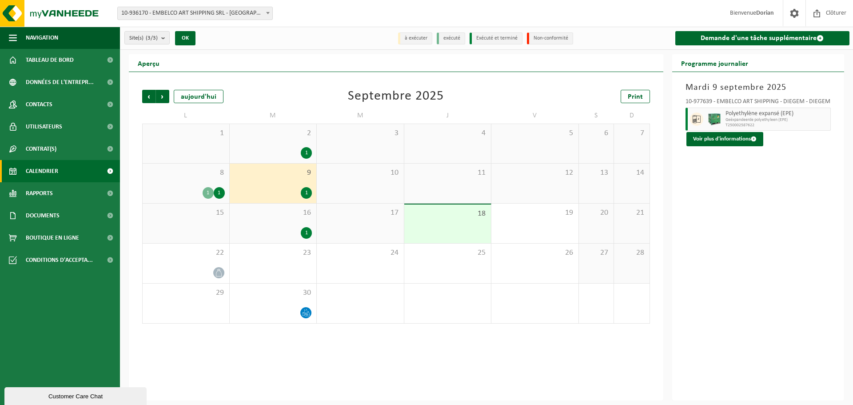 Image resolution: width=853 pixels, height=405 pixels. Describe the element at coordinates (39, 104) in the screenshot. I see `span: Contacts` at that location.